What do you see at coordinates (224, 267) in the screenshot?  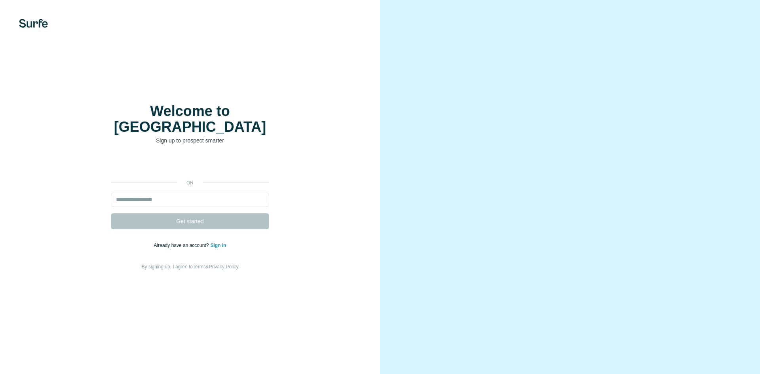 I see `a: Privacy Policy` at bounding box center [224, 267].